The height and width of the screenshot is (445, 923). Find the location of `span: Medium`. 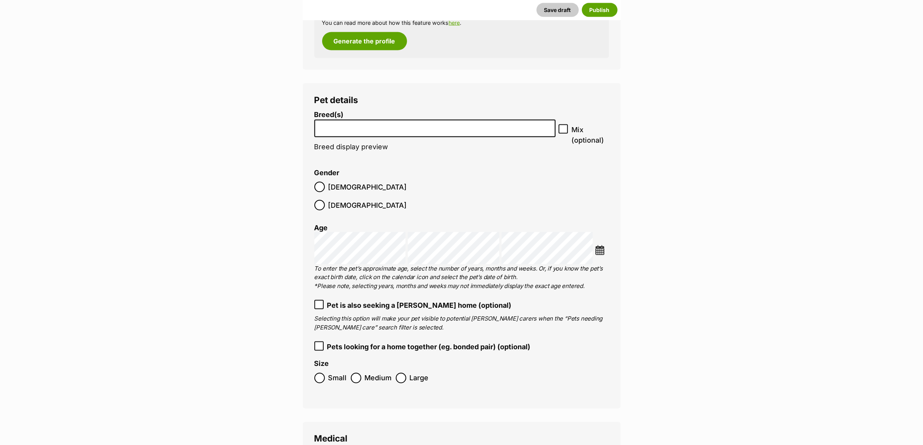

span: Medium is located at coordinates (378, 378).